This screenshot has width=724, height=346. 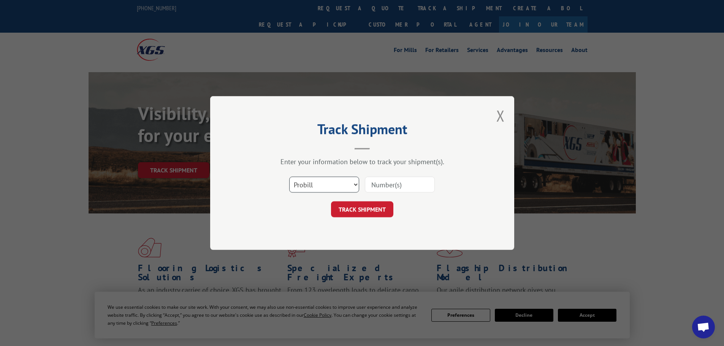 I want to click on a: Open chat, so click(x=704, y=327).